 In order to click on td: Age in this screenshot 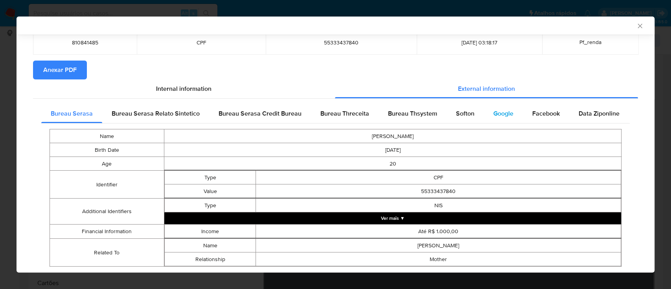, I will do `click(107, 164)`.